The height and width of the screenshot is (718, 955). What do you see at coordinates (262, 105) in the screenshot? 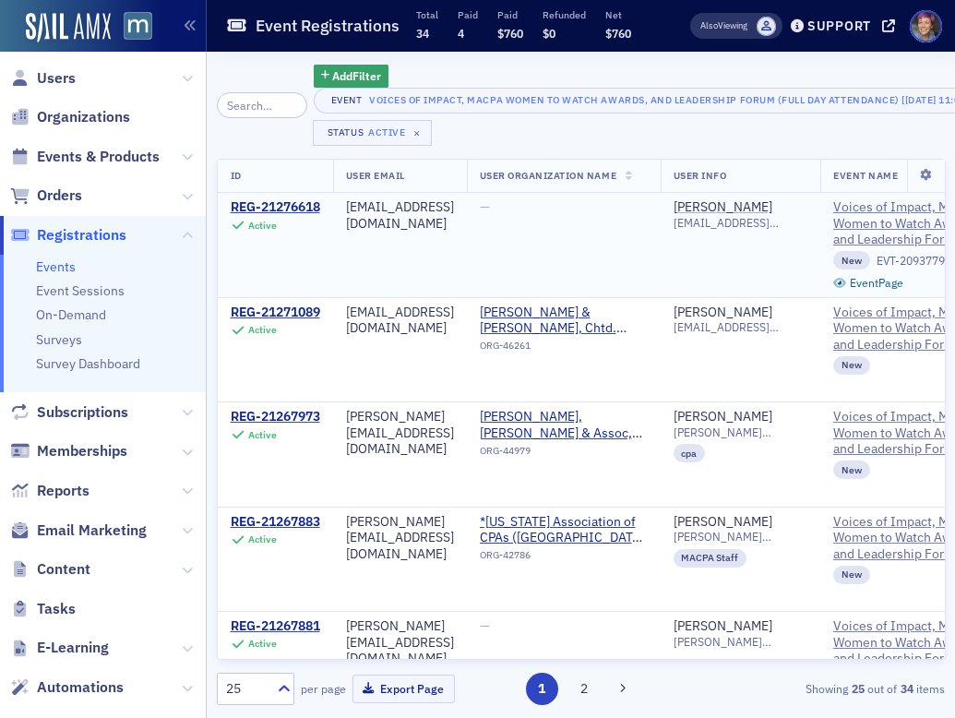
I see `input: Search…` at bounding box center [262, 105].